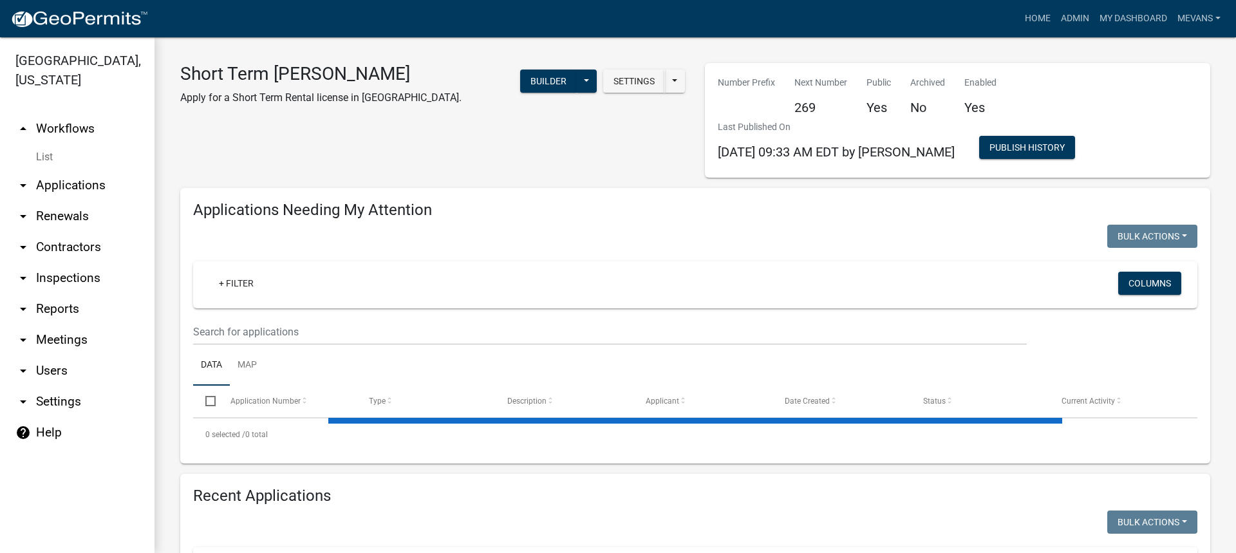  I want to click on p: Number Prefix, so click(746, 82).